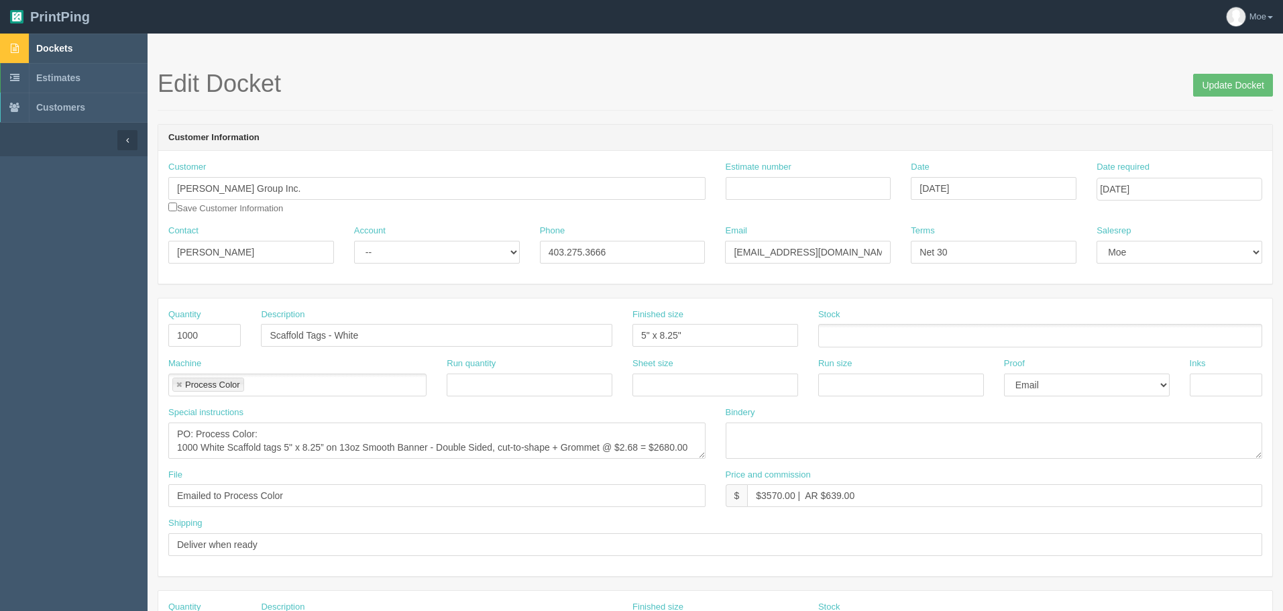 The height and width of the screenshot is (611, 1283). I want to click on label: Salesrep, so click(1113, 231).